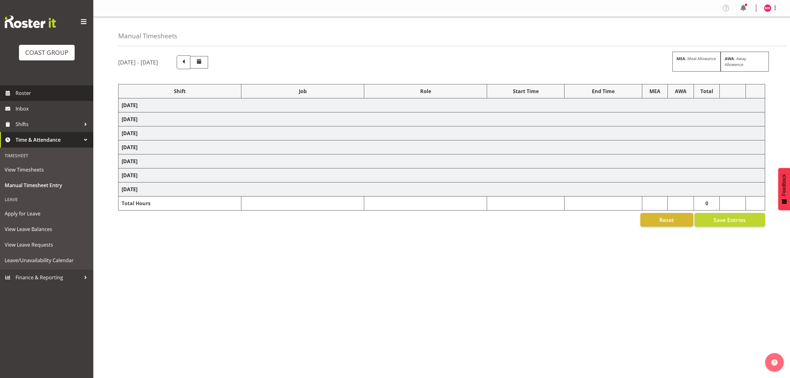 The height and width of the screenshot is (378, 790). Describe the element at coordinates (47, 213) in the screenshot. I see `span: Apply for Leave` at that location.